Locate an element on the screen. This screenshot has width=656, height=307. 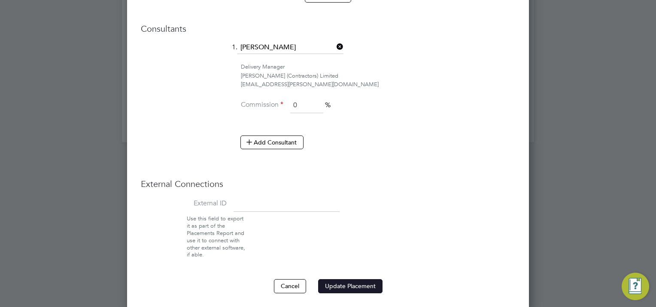
button: Cancel is located at coordinates (290, 286).